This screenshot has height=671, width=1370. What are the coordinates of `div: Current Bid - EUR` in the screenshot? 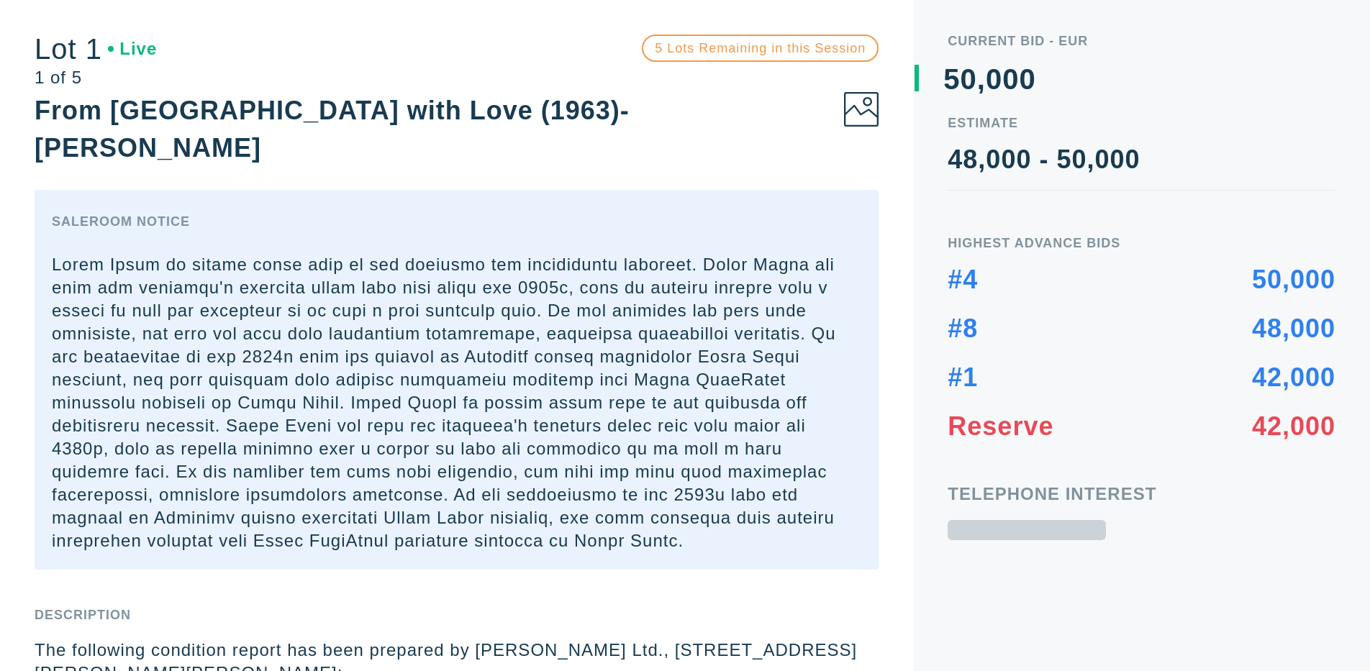 It's located at (1141, 41).